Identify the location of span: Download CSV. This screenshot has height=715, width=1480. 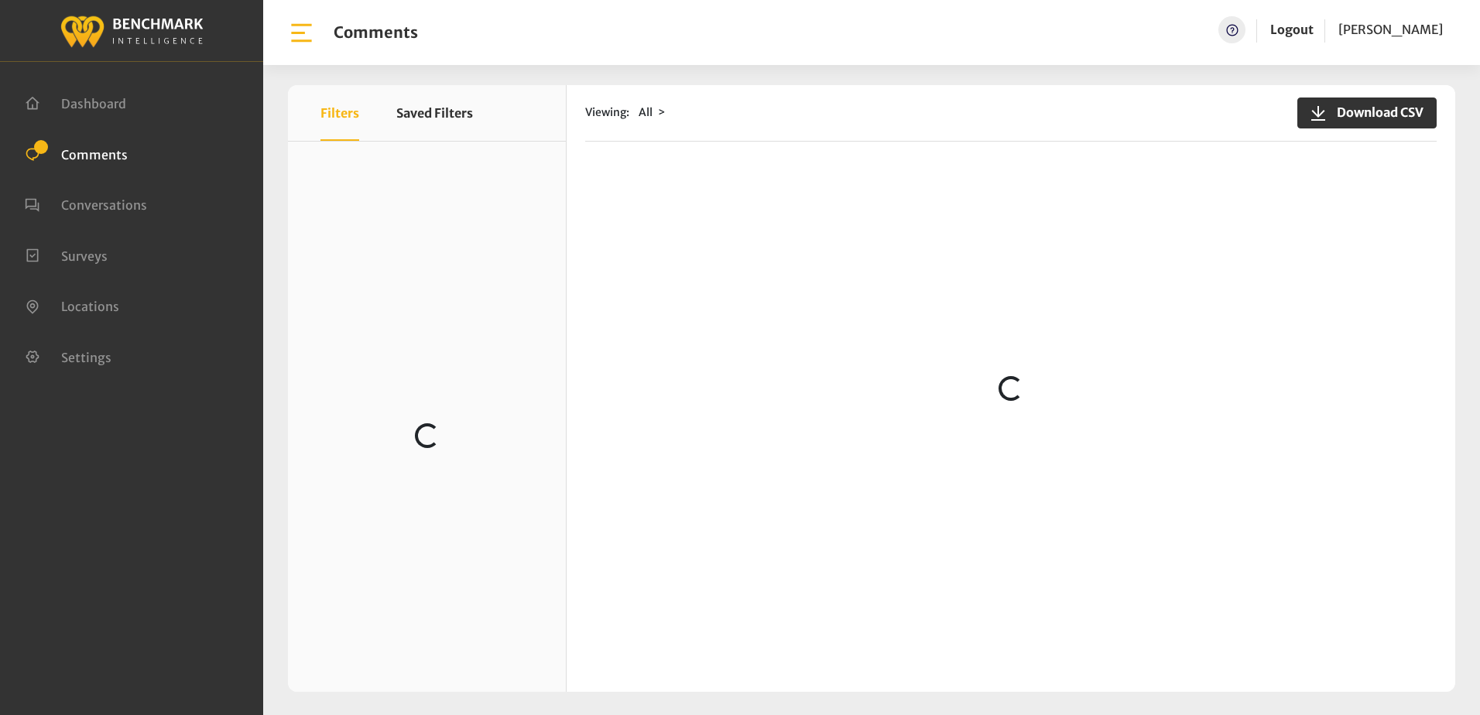
(1376, 112).